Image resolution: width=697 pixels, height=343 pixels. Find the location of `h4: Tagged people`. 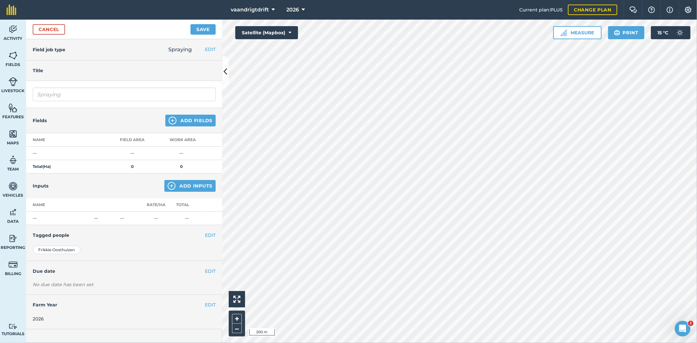

h4: Tagged people is located at coordinates (124, 235).